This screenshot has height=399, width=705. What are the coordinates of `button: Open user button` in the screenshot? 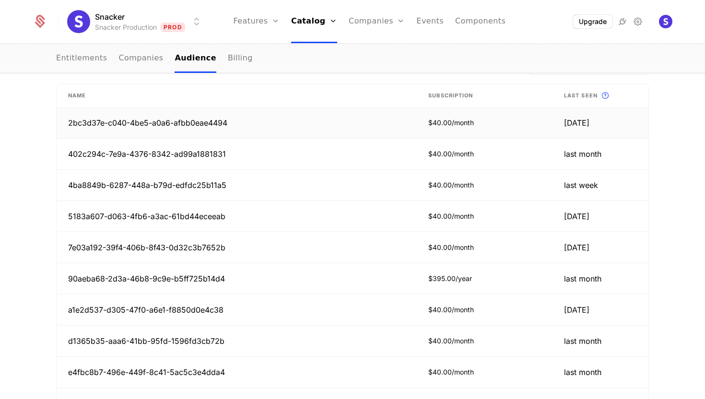 It's located at (666, 22).